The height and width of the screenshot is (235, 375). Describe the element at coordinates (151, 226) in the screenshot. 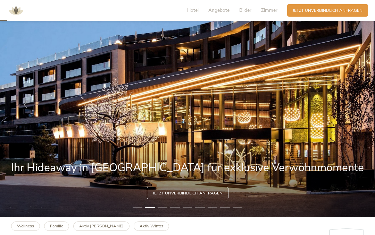

I see `b: Aktiv Winter` at that location.